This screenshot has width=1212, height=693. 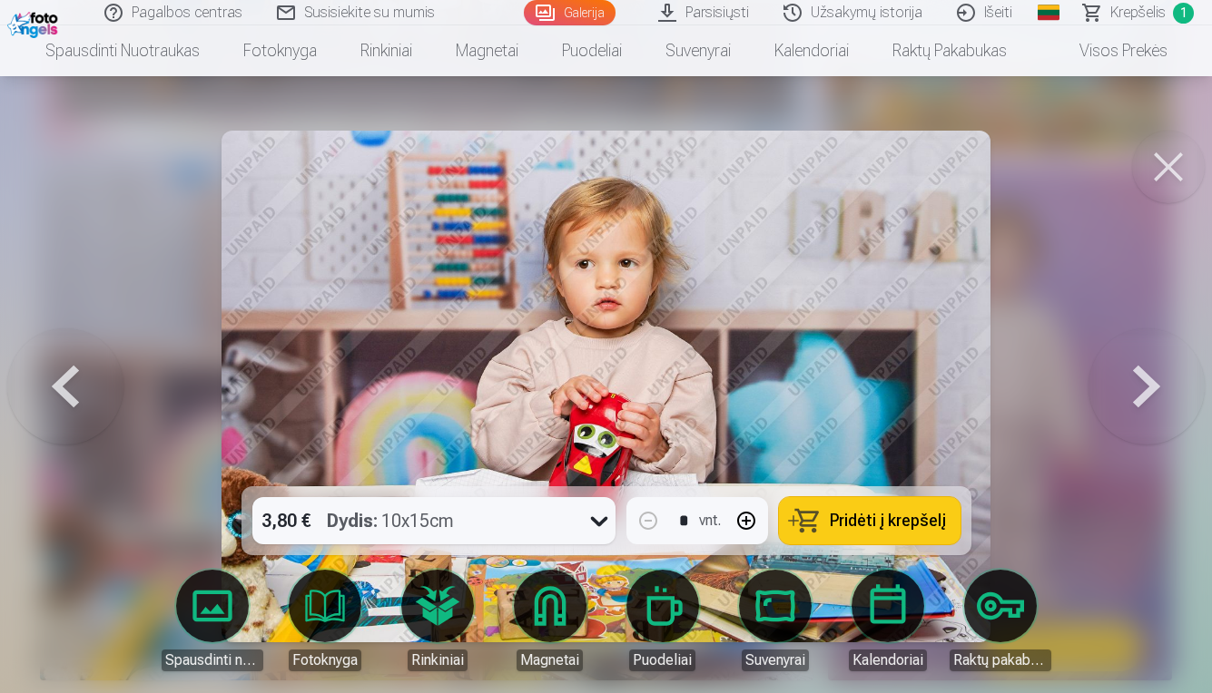 I want to click on div: Kalendoriai, so click(x=888, y=661).